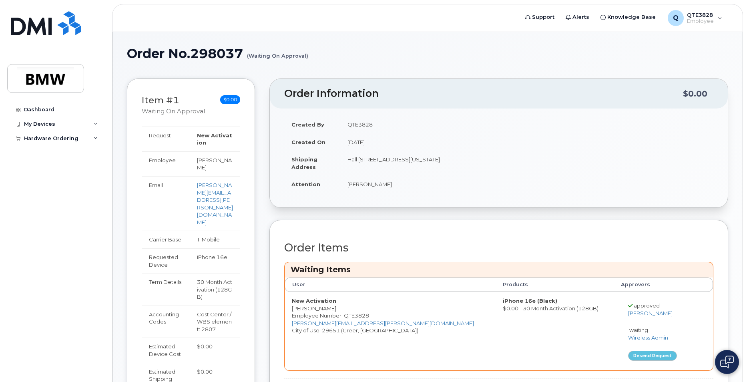 Image resolution: width=747 pixels, height=382 pixels. Describe the element at coordinates (304, 163) in the screenshot. I see `strong: Shipping Address` at that location.